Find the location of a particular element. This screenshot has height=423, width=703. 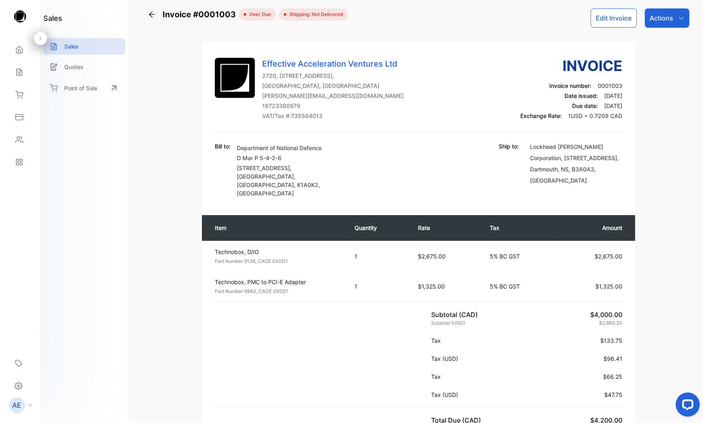

p: Actions is located at coordinates (662, 18).